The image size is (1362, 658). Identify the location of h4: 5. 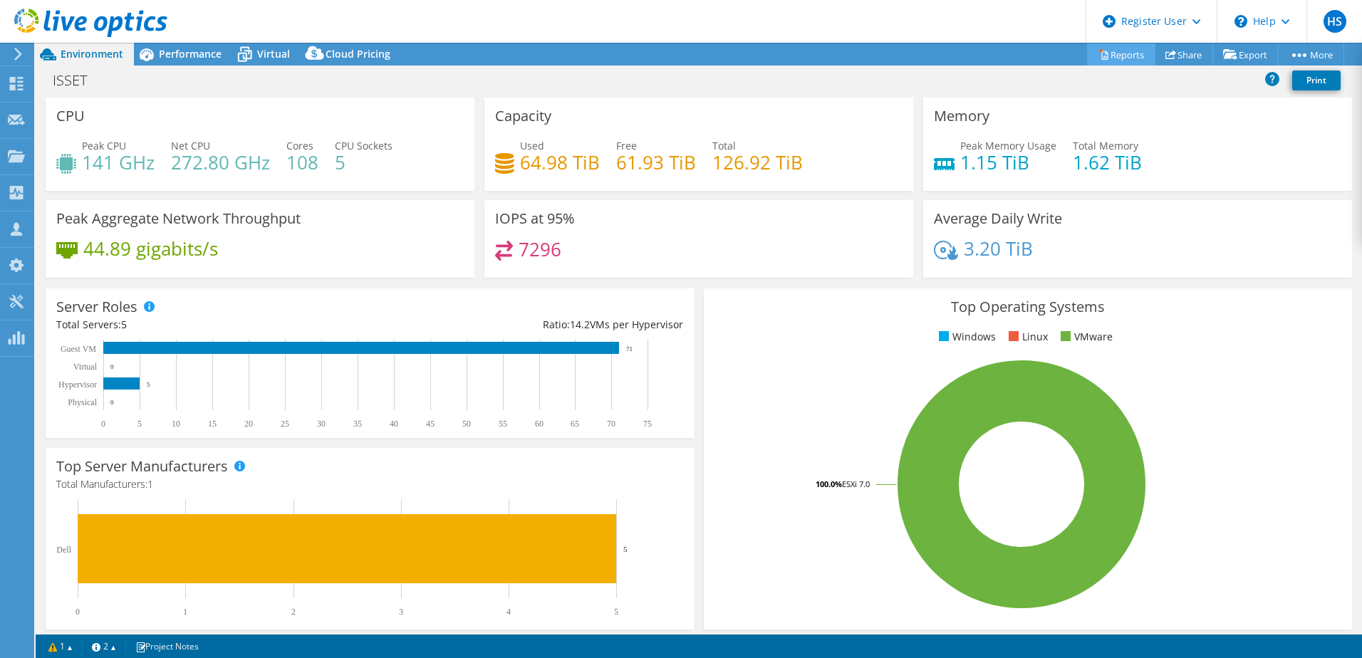
(363, 162).